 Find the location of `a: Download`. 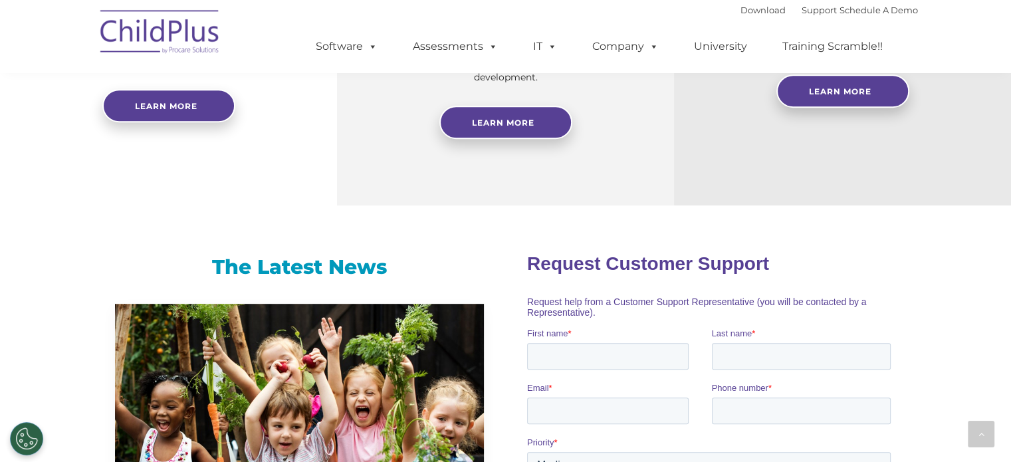

a: Download is located at coordinates (763, 10).